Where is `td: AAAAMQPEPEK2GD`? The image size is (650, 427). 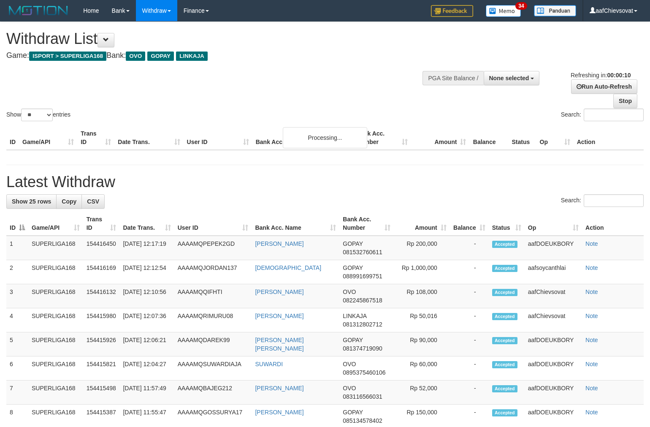 td: AAAAMQPEPEK2GD is located at coordinates (213, 248).